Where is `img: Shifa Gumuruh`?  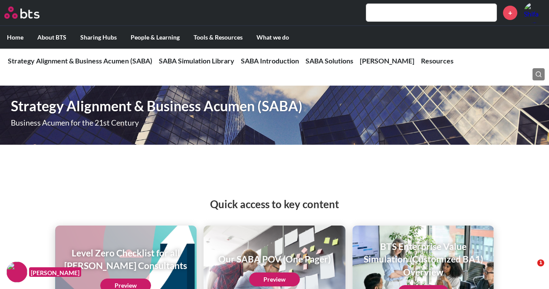 img: Shifa Gumuruh is located at coordinates (535, 13).